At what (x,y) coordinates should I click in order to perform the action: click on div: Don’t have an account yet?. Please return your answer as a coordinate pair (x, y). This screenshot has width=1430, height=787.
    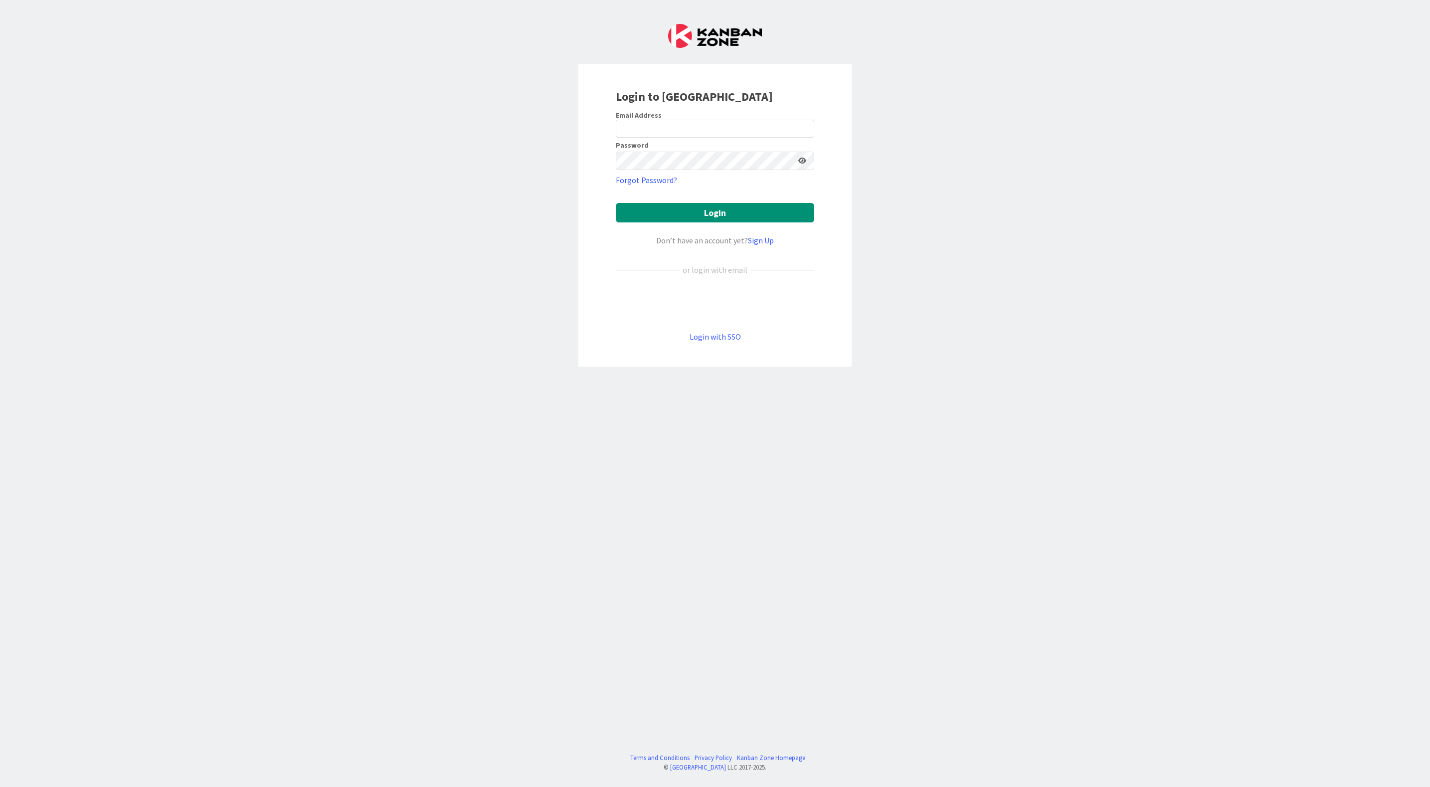
    Looking at the image, I should click on (715, 240).